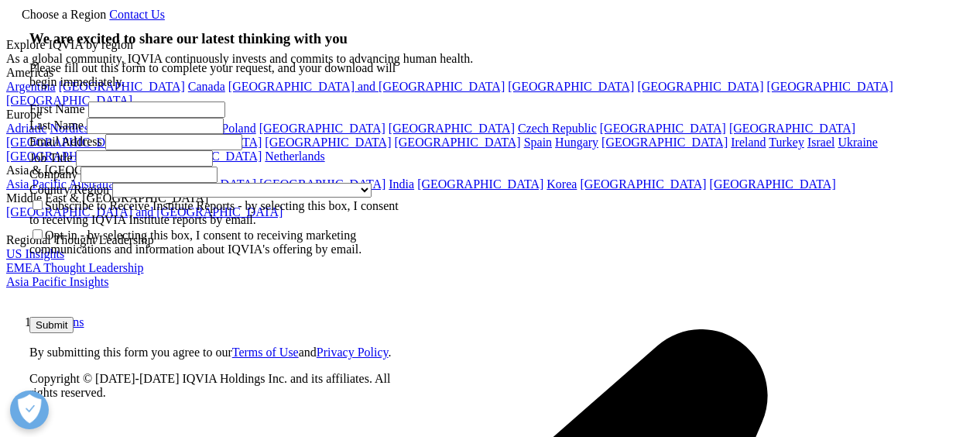 The width and height of the screenshot is (973, 437). Describe the element at coordinates (57, 125) in the screenshot. I see `label: Last Name` at that location.